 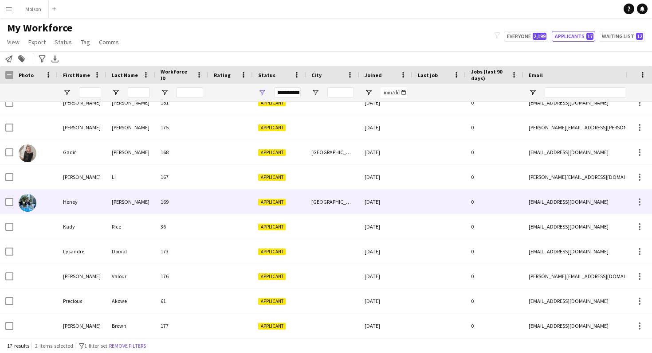 What do you see at coordinates (127, 346) in the screenshot?
I see `button: Remove filters` at bounding box center [127, 346].